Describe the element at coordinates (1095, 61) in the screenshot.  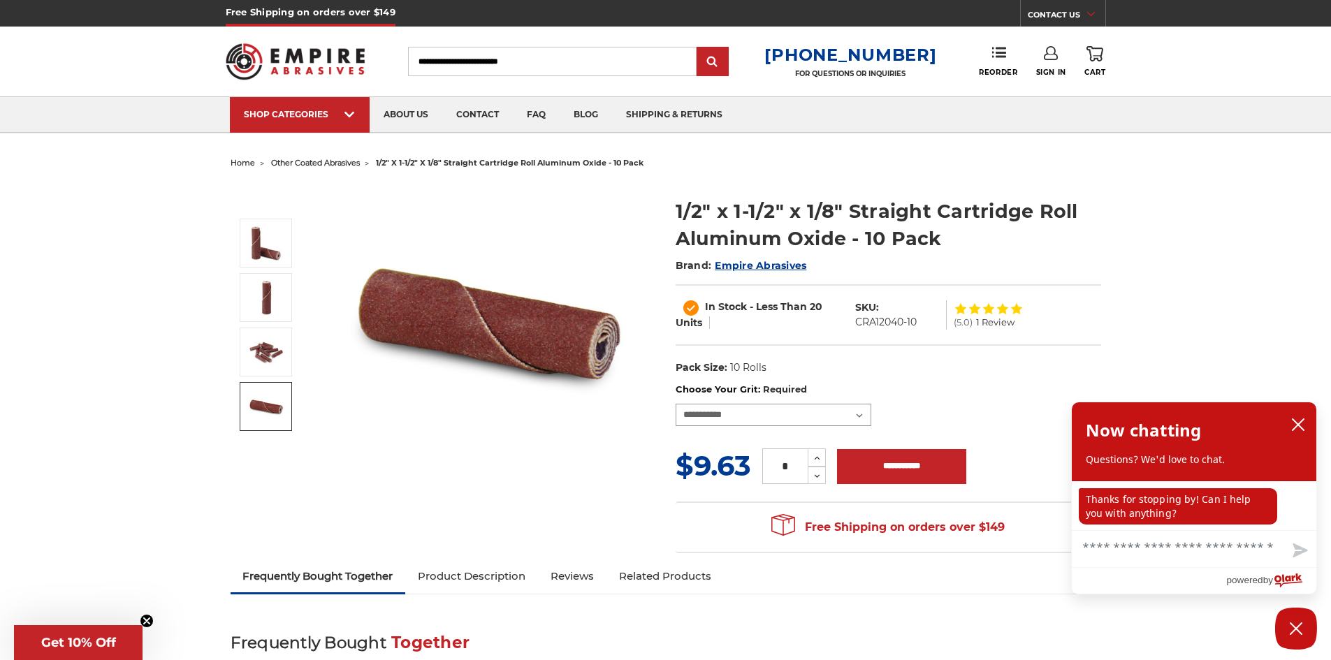
I see `a: Cart` at that location.